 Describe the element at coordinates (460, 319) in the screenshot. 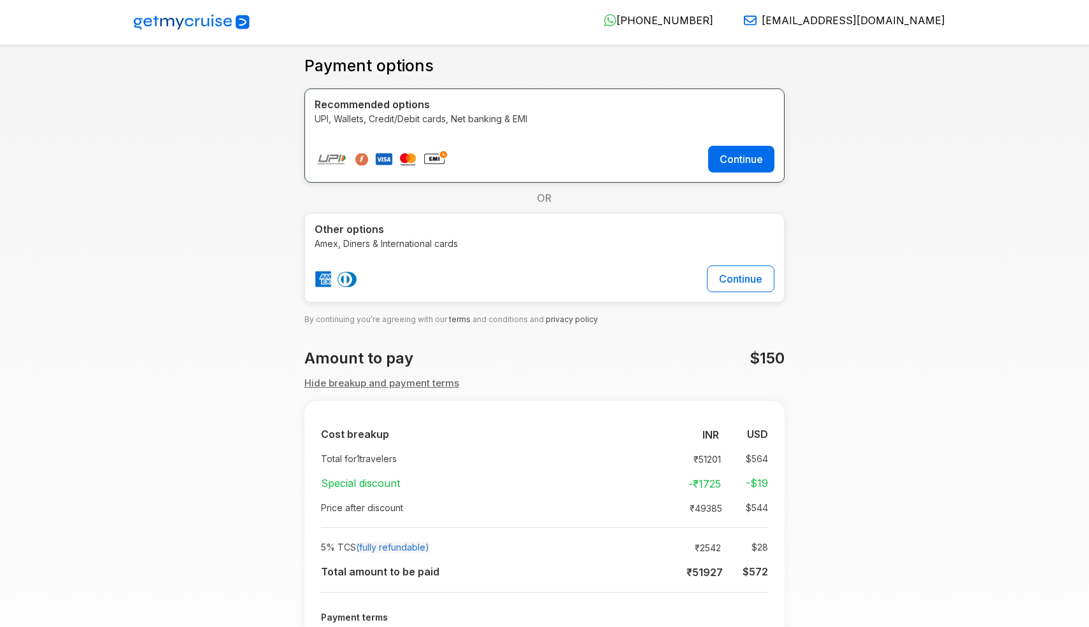

I see `a: terms` at that location.